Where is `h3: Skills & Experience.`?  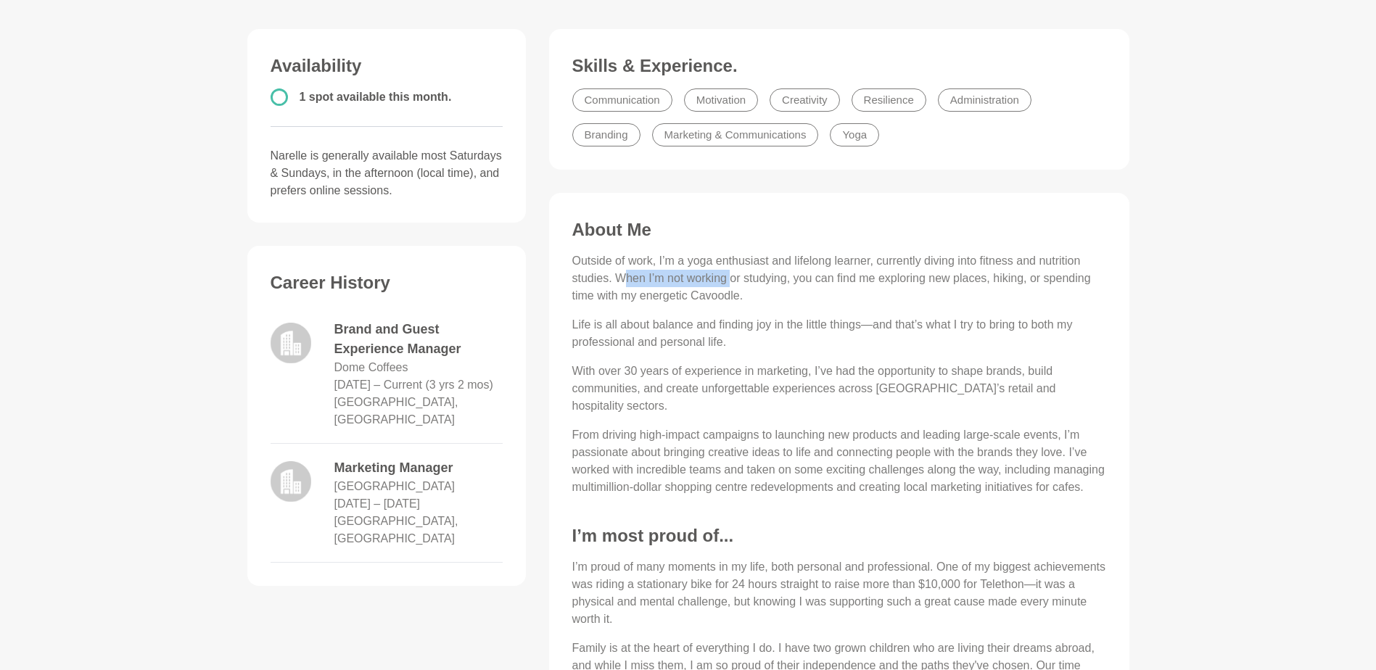 h3: Skills & Experience. is located at coordinates (839, 66).